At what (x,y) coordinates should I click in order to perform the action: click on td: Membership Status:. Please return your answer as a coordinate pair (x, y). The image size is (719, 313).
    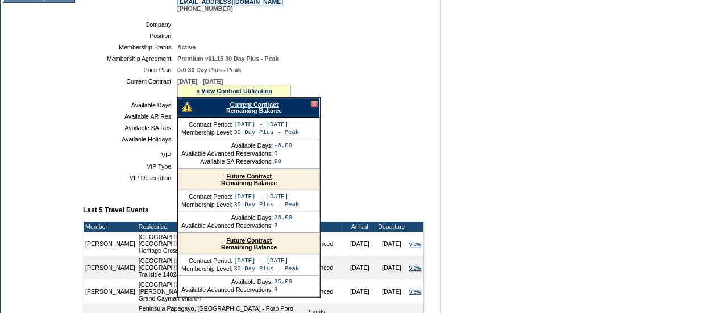
    Looking at the image, I should click on (130, 47).